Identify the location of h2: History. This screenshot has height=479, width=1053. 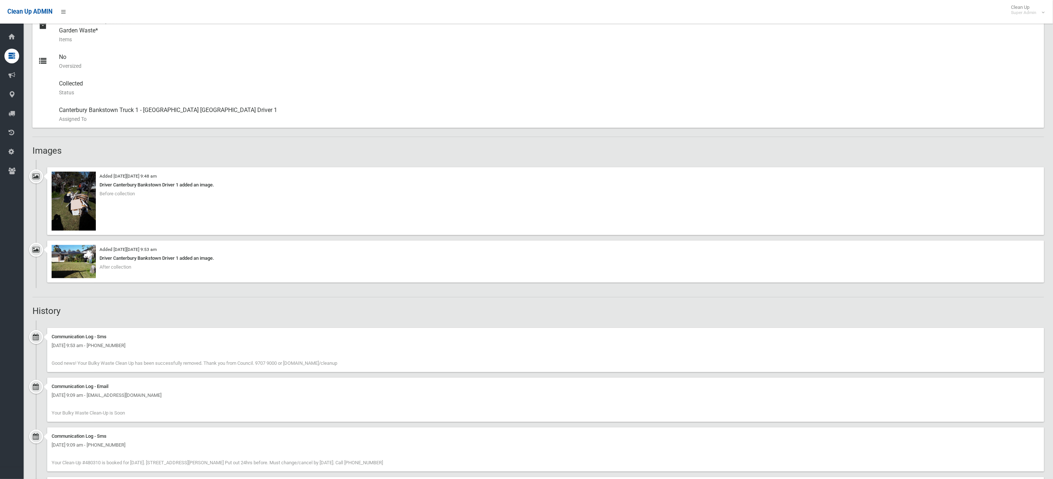
(538, 311).